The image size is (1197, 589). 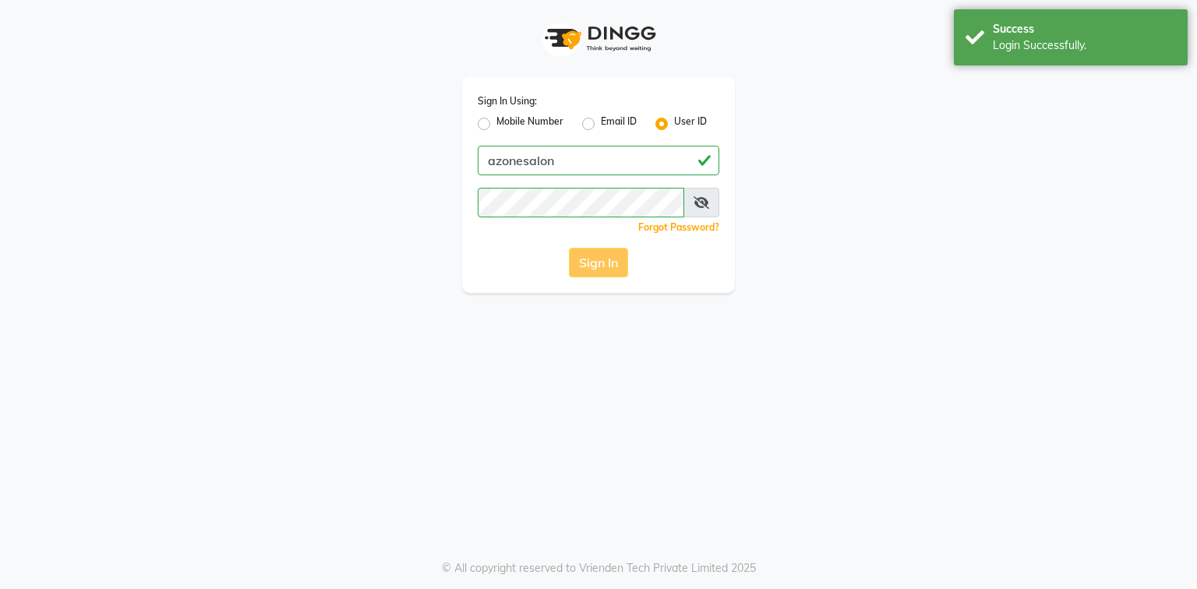 I want to click on img: logo1.svg, so click(x=598, y=38).